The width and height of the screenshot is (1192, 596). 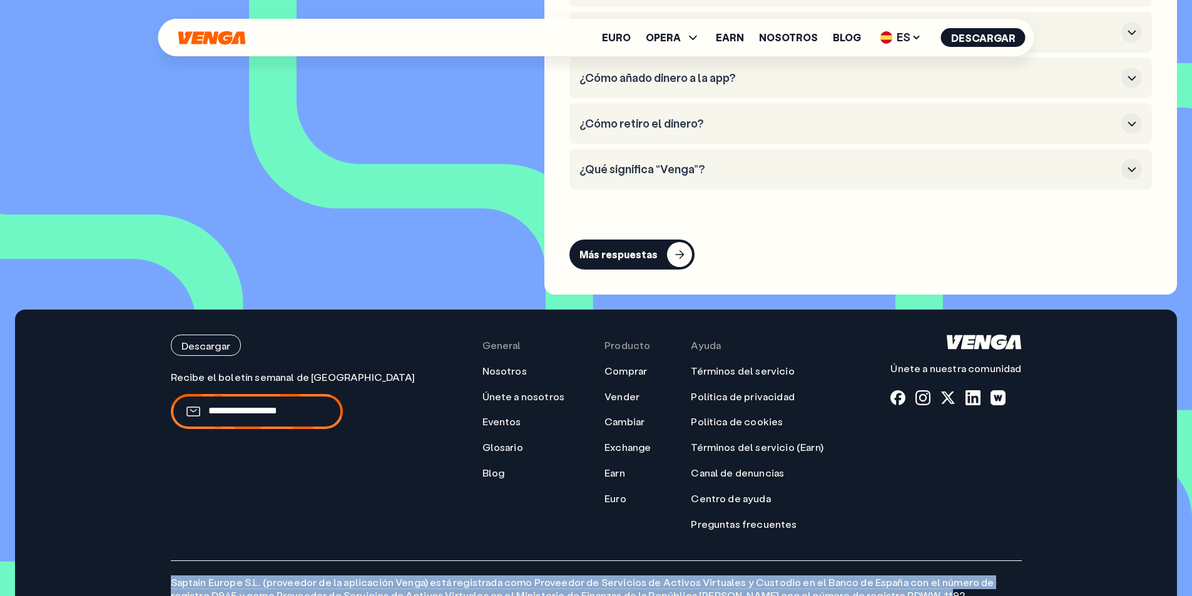 I want to click on div: Más respuestas, so click(x=618, y=255).